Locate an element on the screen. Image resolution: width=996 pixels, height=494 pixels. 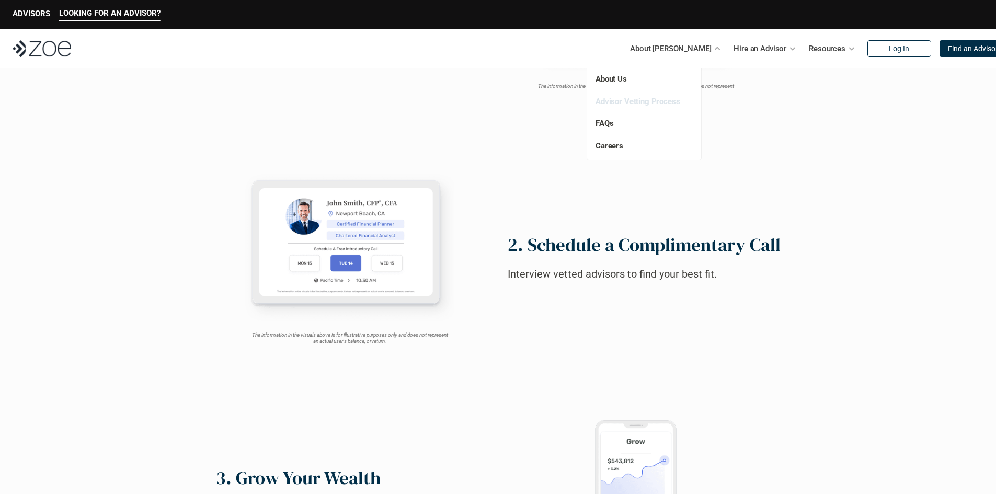
p: LOOKING FOR AN ADVISOR? is located at coordinates (110, 13).